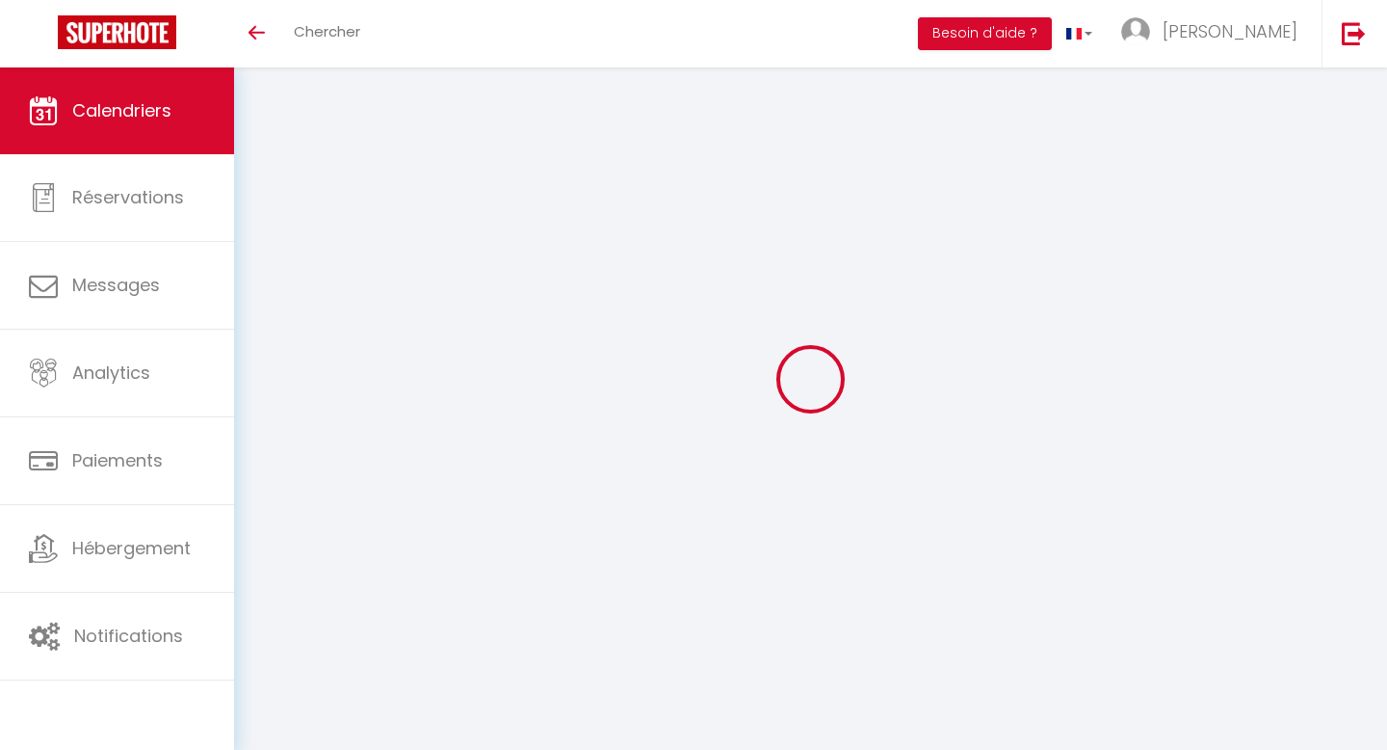 The width and height of the screenshot is (1387, 750). What do you see at coordinates (116, 284) in the screenshot?
I see `span: Messages` at bounding box center [116, 284].